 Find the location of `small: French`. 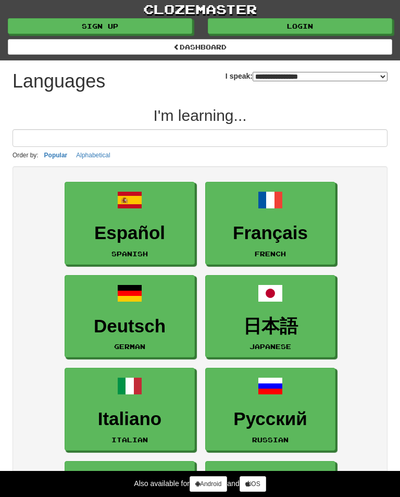

small: French is located at coordinates (270, 254).